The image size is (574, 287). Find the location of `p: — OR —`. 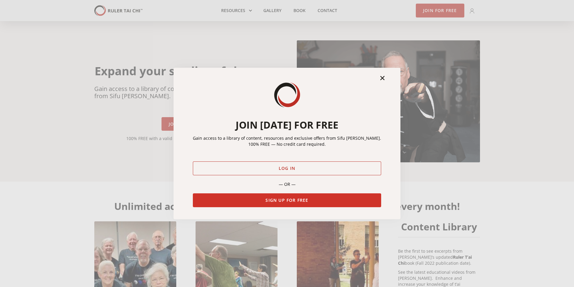

p: — OR — is located at coordinates (287, 185).